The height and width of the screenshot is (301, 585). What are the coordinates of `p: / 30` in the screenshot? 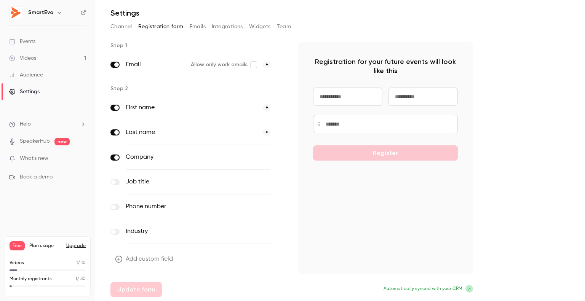 It's located at (80, 279).